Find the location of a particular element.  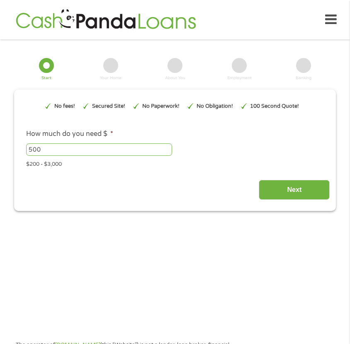

div: Start is located at coordinates (46, 78).